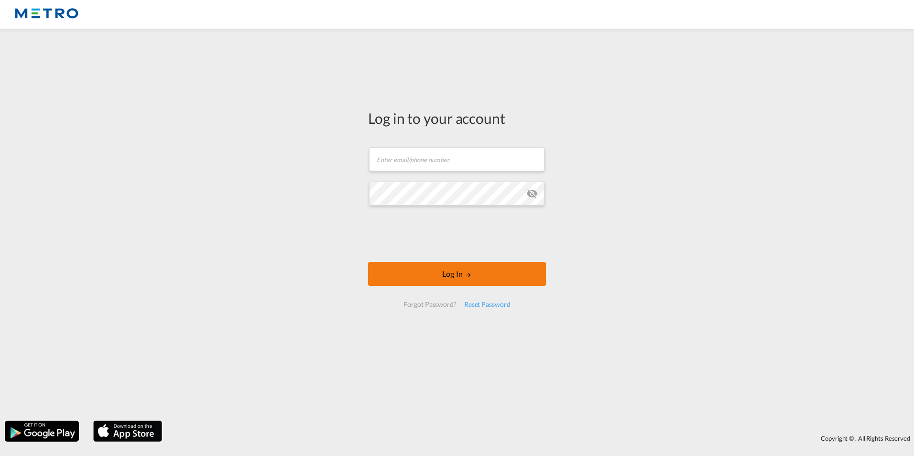 The height and width of the screenshot is (456, 914). Describe the element at coordinates (430, 304) in the screenshot. I see `div: Forgot Password?` at that location.